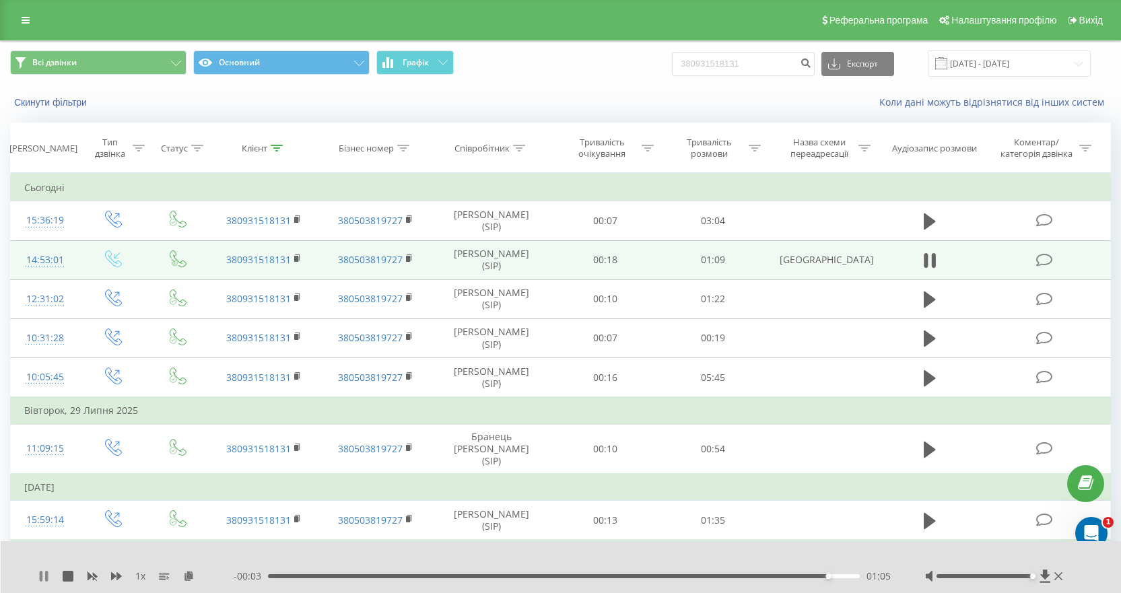  Describe the element at coordinates (55, 63) in the screenshot. I see `span: Всі дзвінки` at that location.